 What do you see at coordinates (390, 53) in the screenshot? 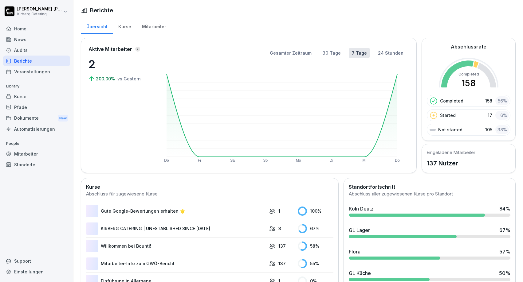
I see `button: 24 Stunden` at bounding box center [390, 53].